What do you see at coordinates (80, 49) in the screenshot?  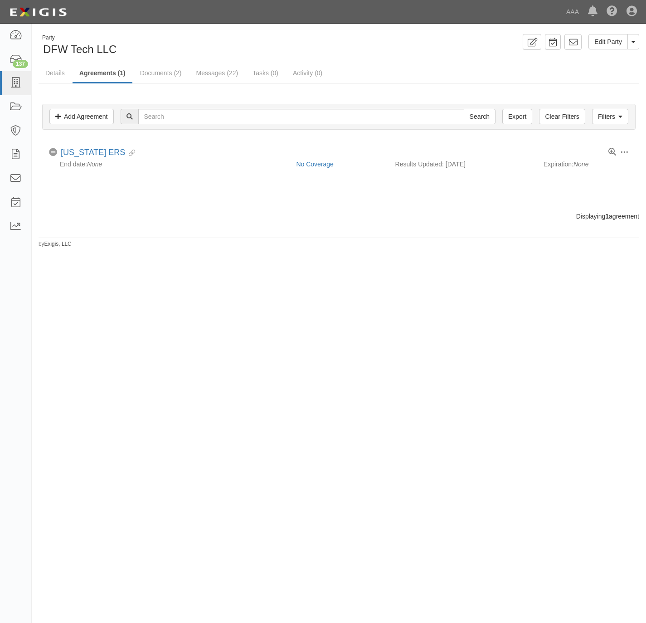 I see `span: DFW Tech LLC` at bounding box center [80, 49].